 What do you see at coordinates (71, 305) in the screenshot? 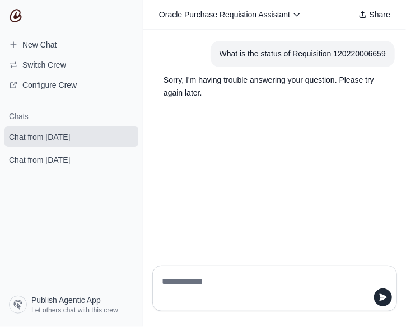
I see `a: Publish Agentic App Let others chat with this crew` at bounding box center [71, 305].